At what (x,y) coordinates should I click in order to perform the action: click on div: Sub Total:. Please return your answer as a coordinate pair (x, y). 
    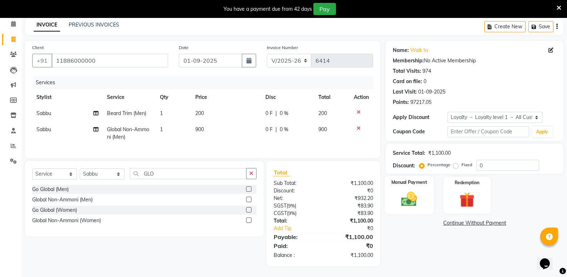
    Looking at the image, I should click on (296, 183).